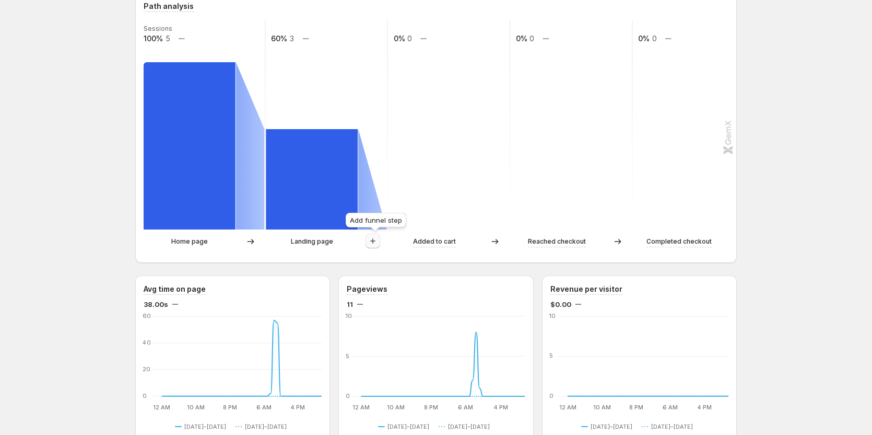  Describe the element at coordinates (679, 241) in the screenshot. I see `p: Completed checkout` at that location.